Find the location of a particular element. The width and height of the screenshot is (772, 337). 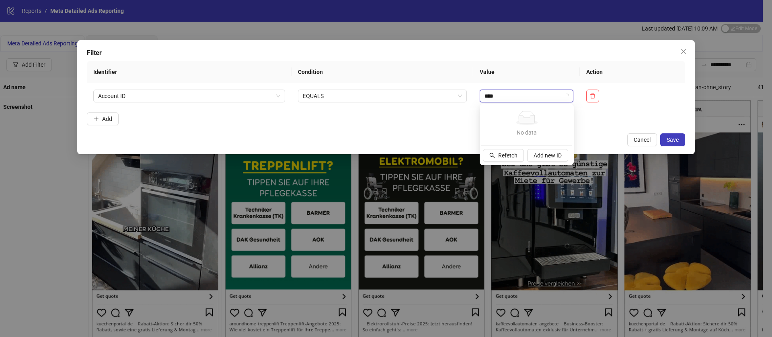

div: No data is located at coordinates (526, 133).